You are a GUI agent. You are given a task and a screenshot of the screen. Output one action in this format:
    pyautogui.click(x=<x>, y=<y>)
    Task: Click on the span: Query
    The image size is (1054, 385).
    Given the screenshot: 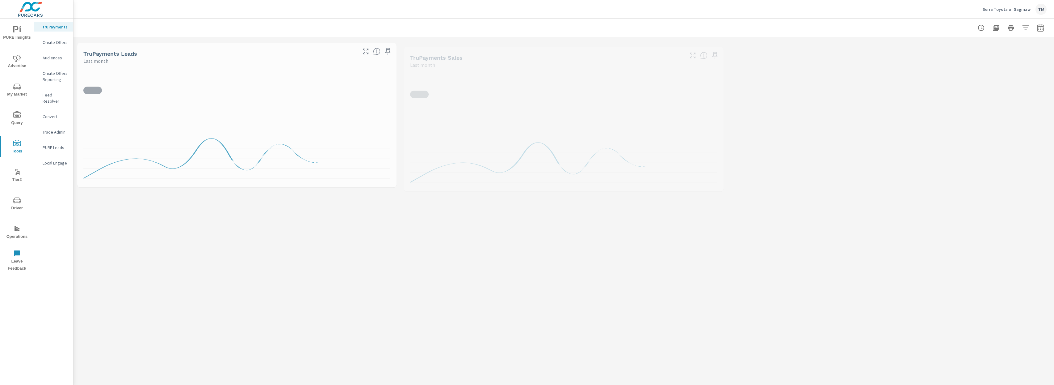 What is the action you would take?
    pyautogui.click(x=17, y=119)
    